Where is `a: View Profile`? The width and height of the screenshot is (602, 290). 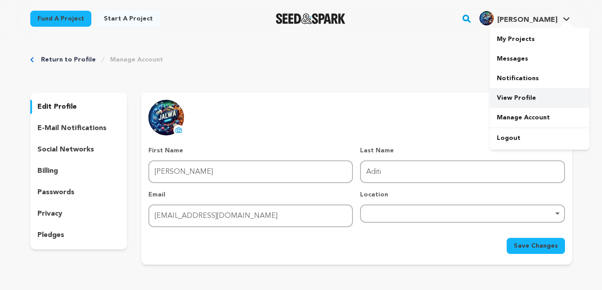
a: View Profile is located at coordinates (540, 98).